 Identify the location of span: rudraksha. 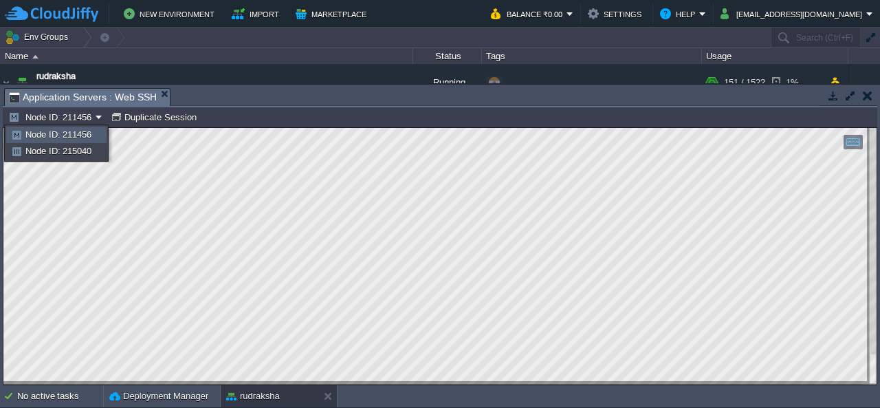
(56, 76).